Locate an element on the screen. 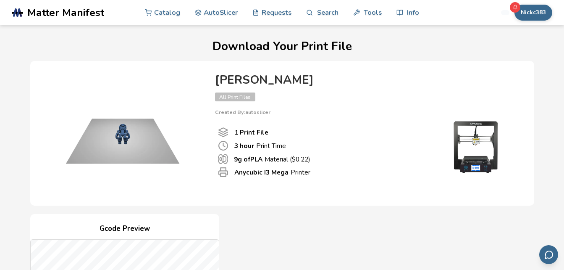 This screenshot has width=564, height=270. span: Matter Manifest is located at coordinates (66, 13).